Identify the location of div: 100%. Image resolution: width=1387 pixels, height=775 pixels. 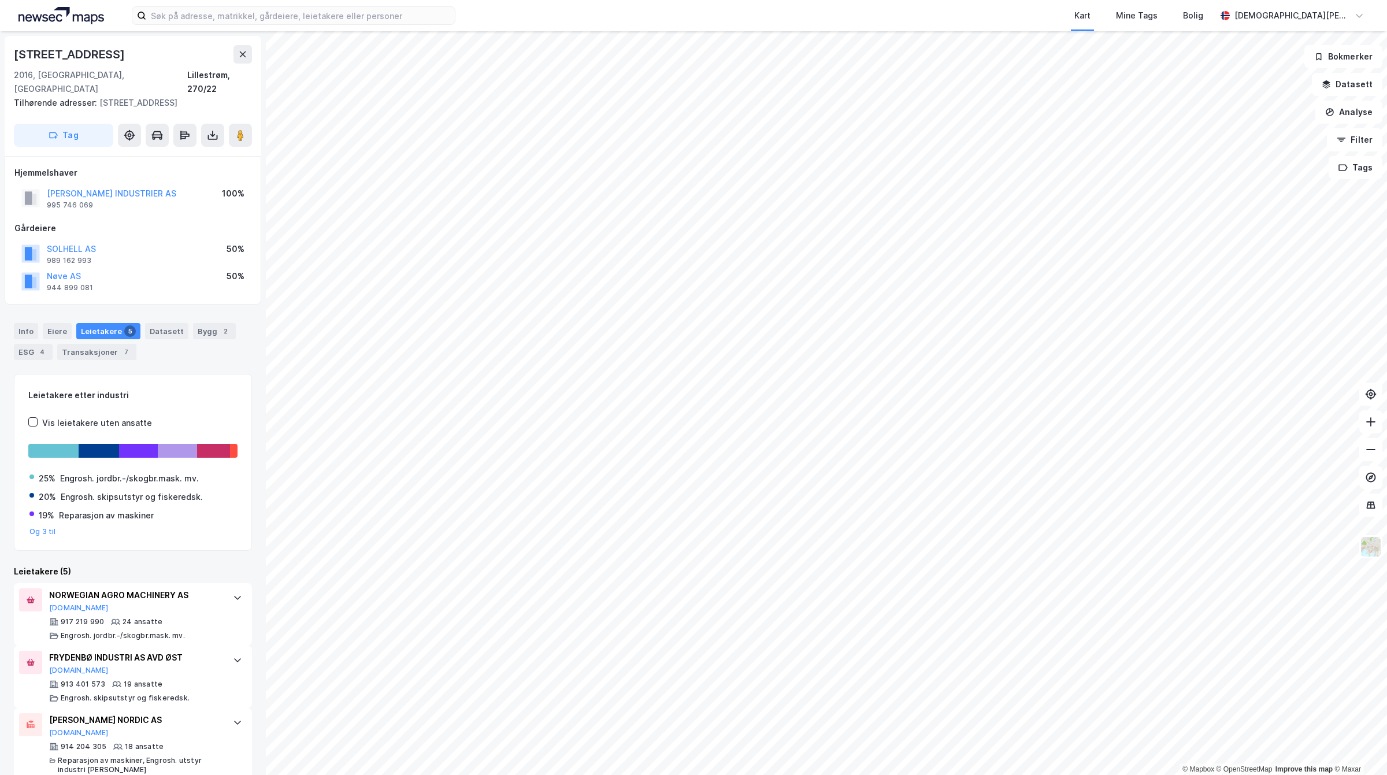
(233, 194).